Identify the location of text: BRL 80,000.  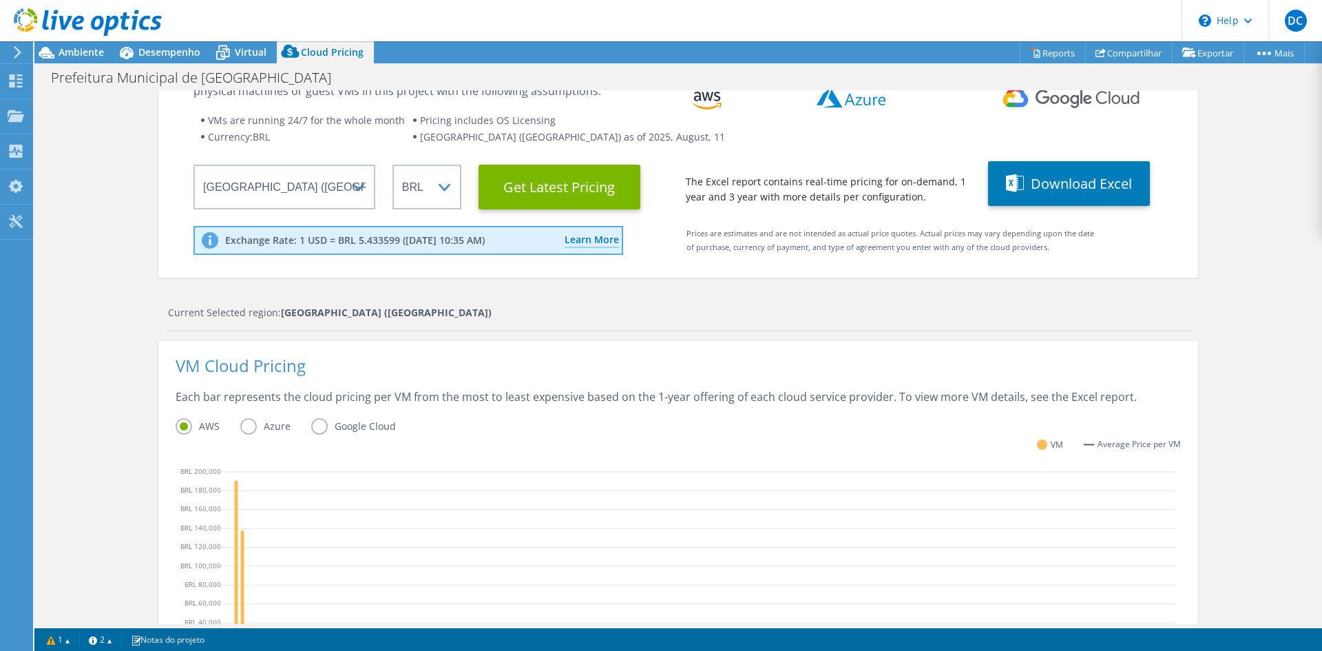
(202, 584).